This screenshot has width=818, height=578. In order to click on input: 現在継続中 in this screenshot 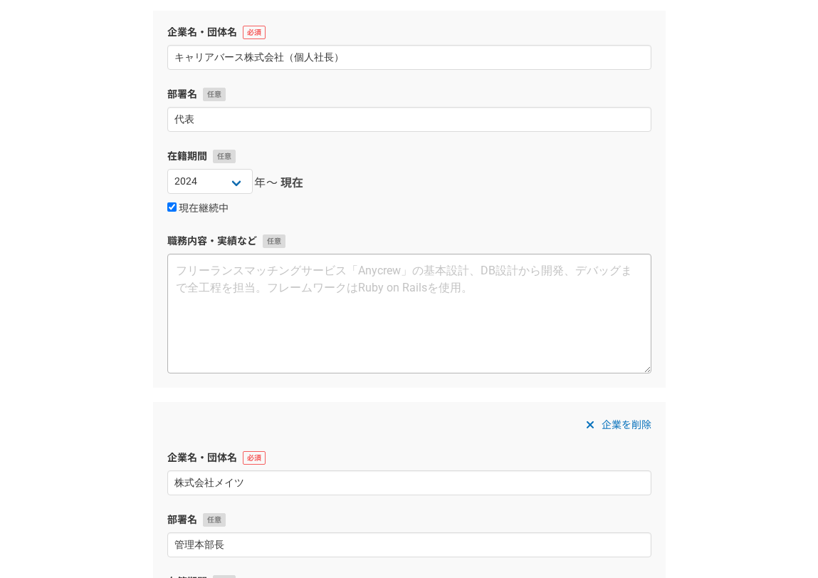, I will do `click(172, 207)`.